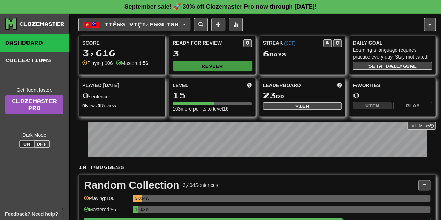 The width and height of the screenshot is (441, 220). Describe the element at coordinates (42, 144) in the screenshot. I see `button: Off` at that location.